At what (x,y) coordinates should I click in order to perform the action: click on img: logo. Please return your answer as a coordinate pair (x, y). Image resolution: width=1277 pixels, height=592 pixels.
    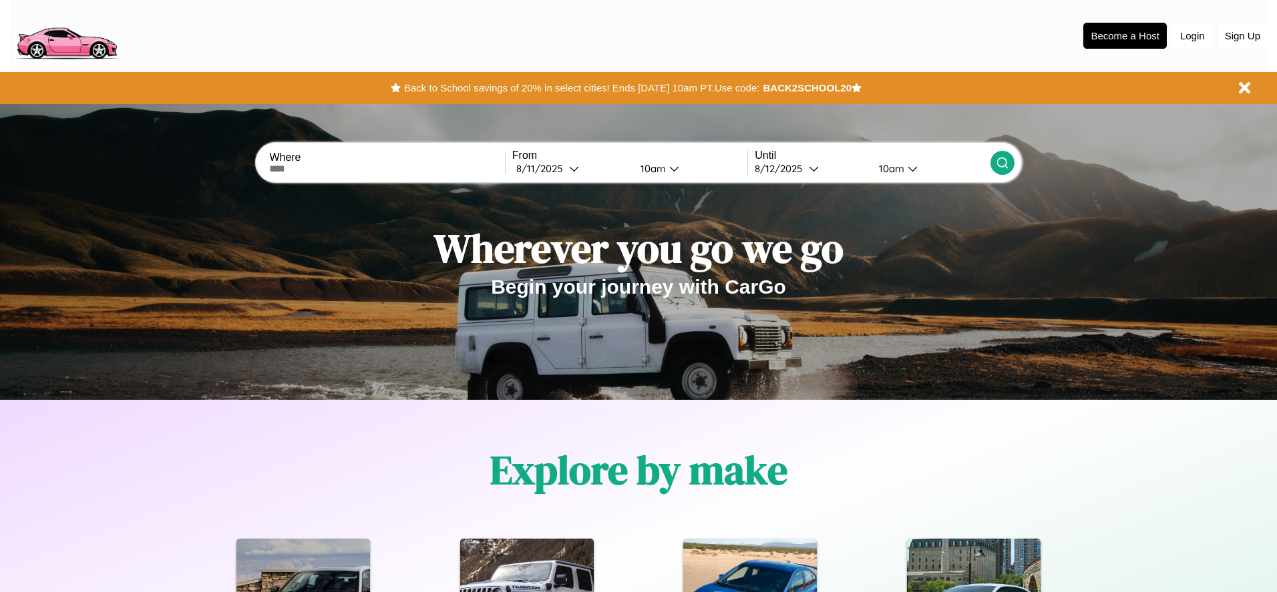
    Looking at the image, I should click on (66, 35).